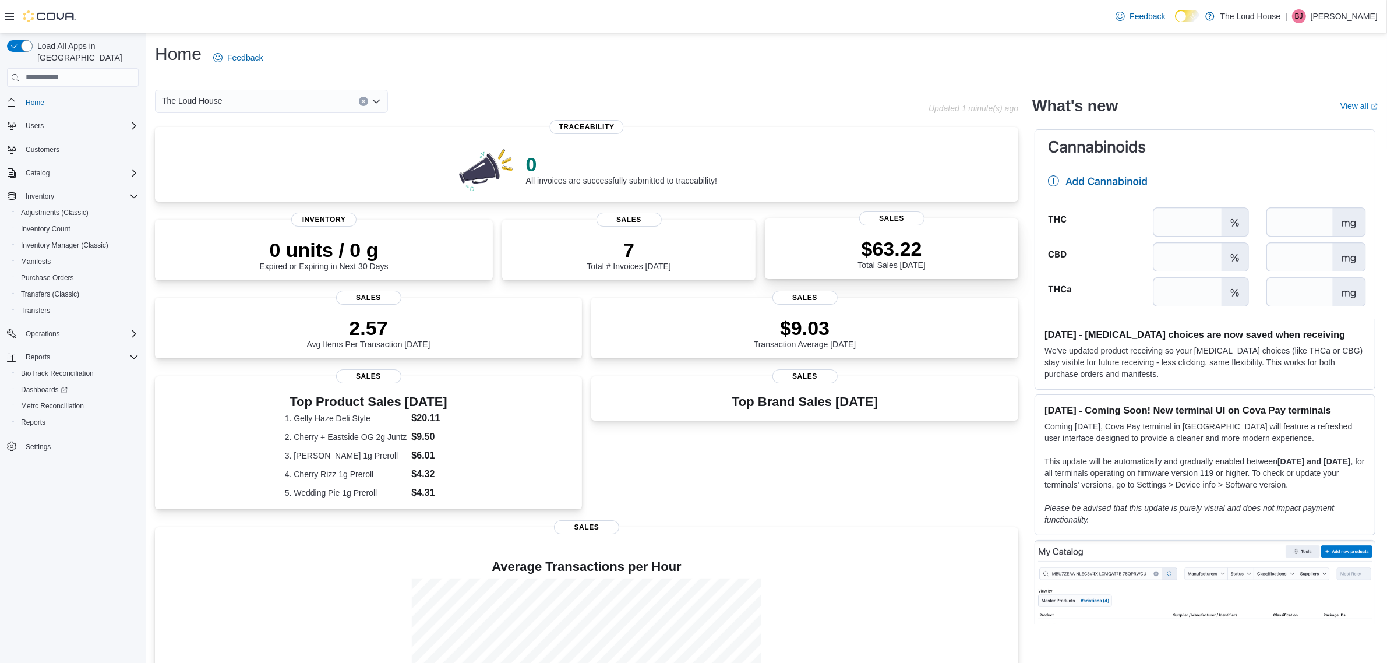 This screenshot has width=1387, height=663. What do you see at coordinates (33, 422) in the screenshot?
I see `a: Reports` at bounding box center [33, 422].